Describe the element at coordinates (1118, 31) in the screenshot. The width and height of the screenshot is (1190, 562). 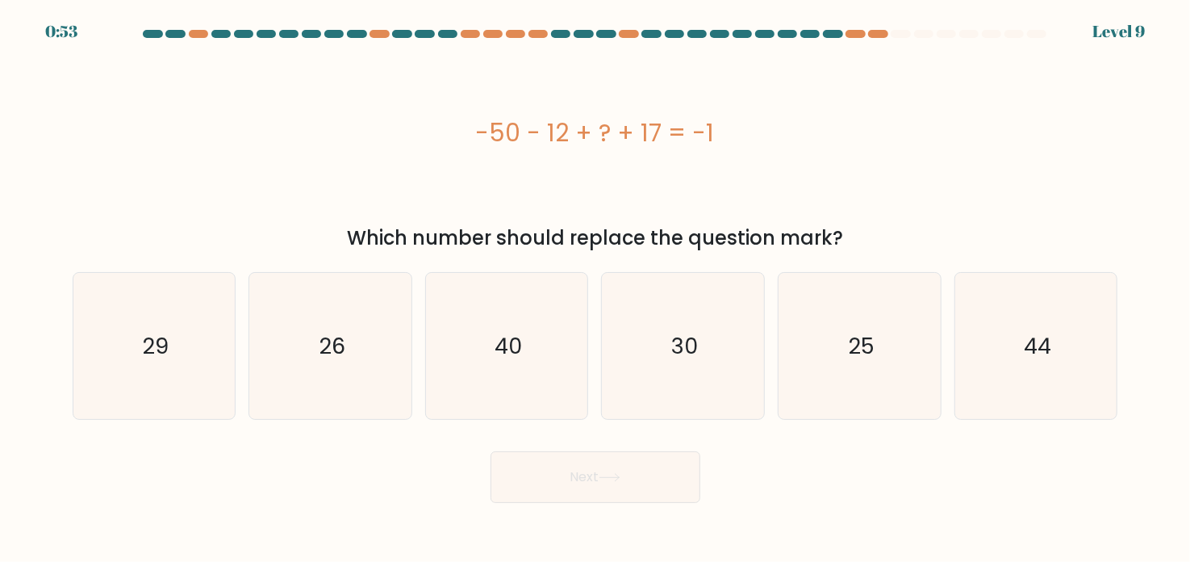
I see `div: Level 9` at that location.